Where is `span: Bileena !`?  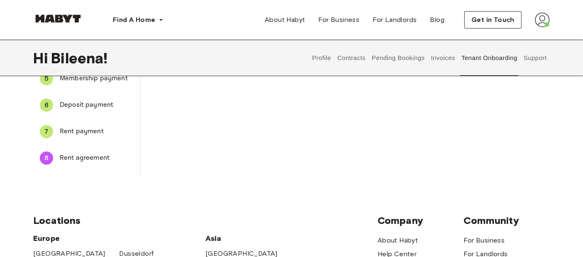
span: Bileena ! is located at coordinates (79, 58).